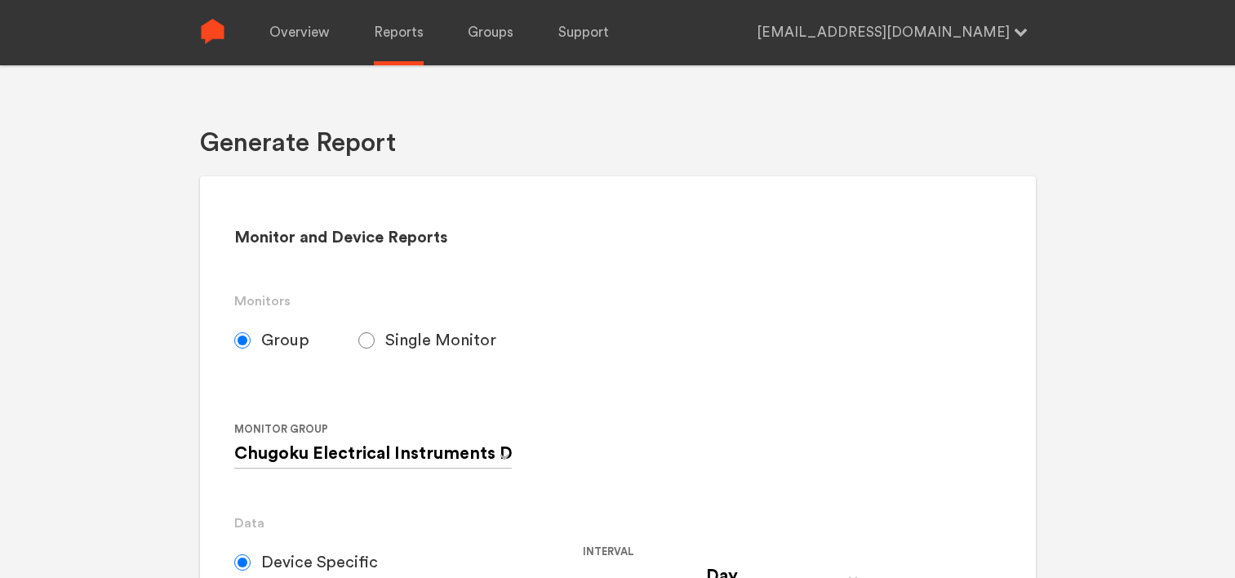  I want to click on input: Group, so click(242, 340).